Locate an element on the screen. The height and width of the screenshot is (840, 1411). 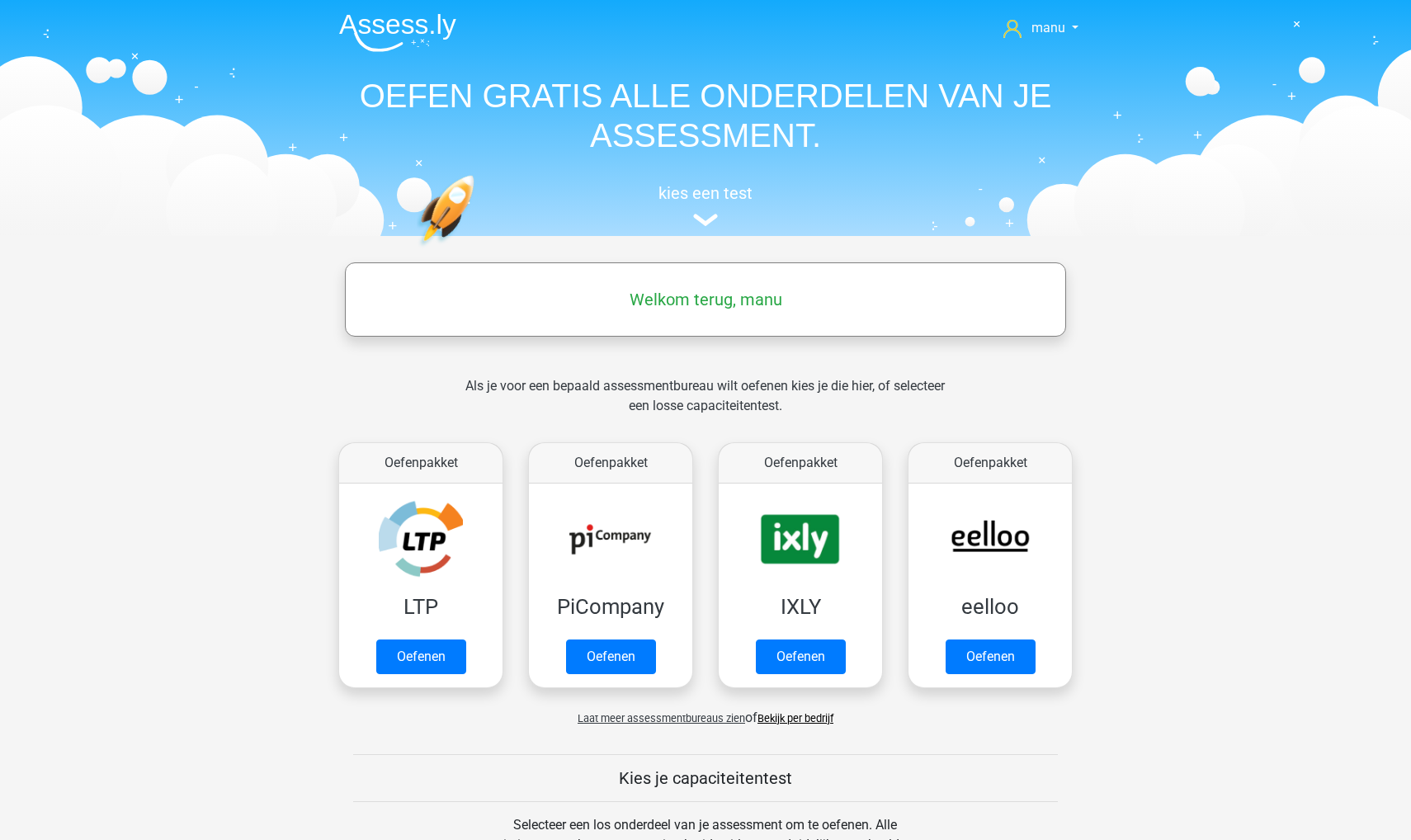
a: Bekijk per bedrijf is located at coordinates (795, 717).